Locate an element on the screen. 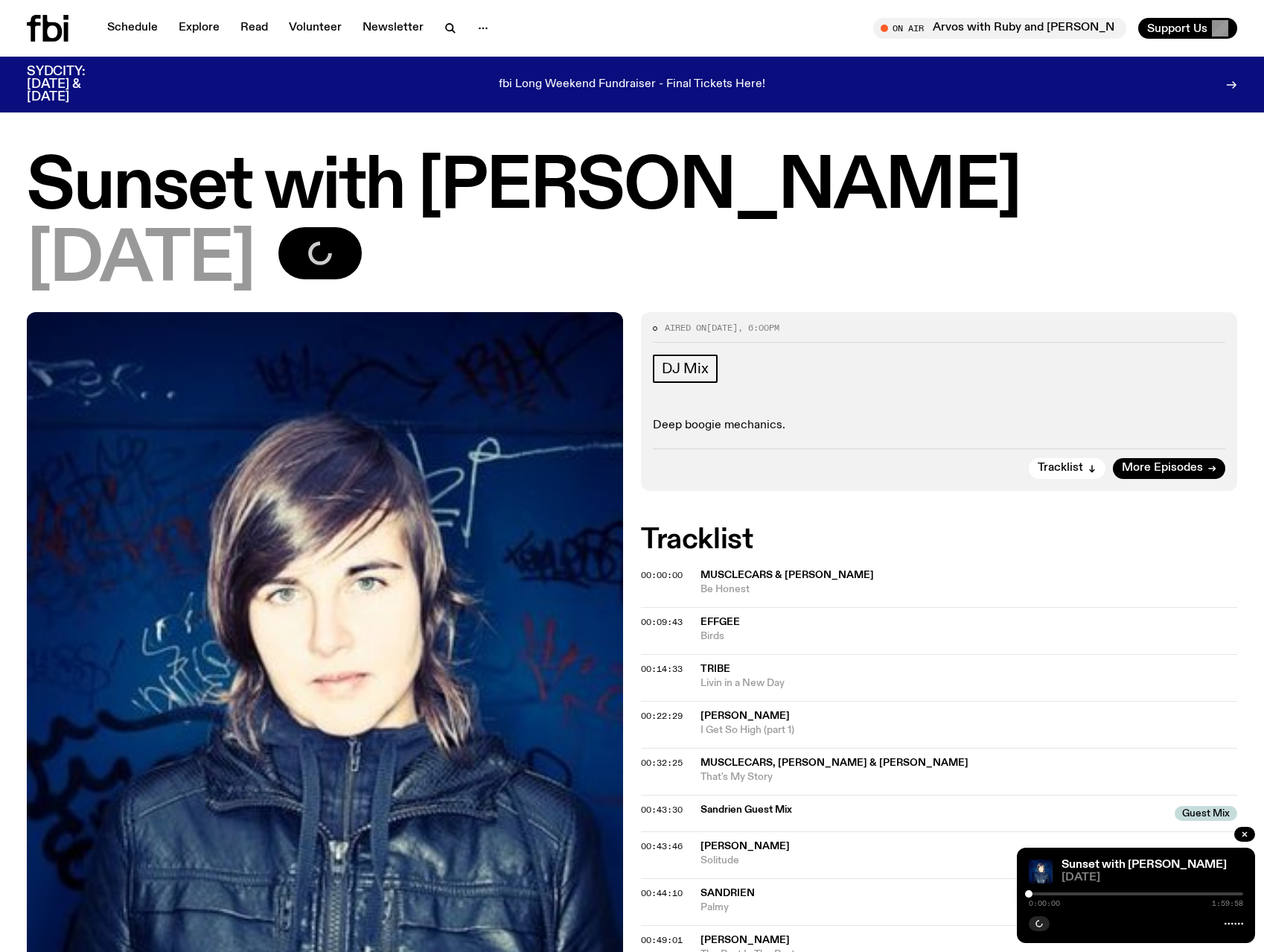  span: Aired on is located at coordinates (686, 328).